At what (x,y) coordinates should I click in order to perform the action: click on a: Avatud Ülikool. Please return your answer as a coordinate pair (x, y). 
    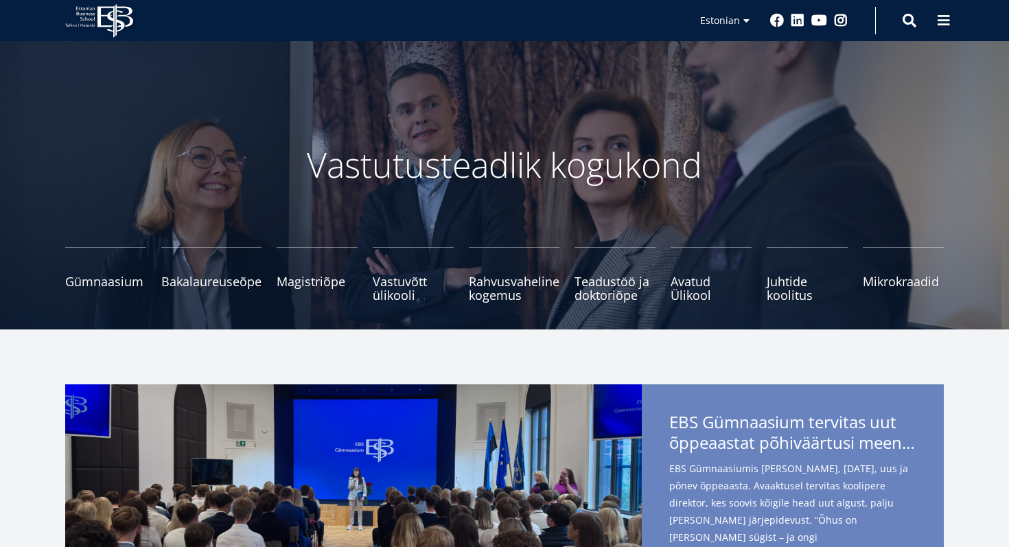
    Looking at the image, I should click on (711, 275).